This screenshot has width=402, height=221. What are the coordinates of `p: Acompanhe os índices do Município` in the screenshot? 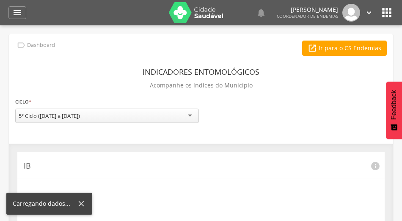 It's located at (201, 85).